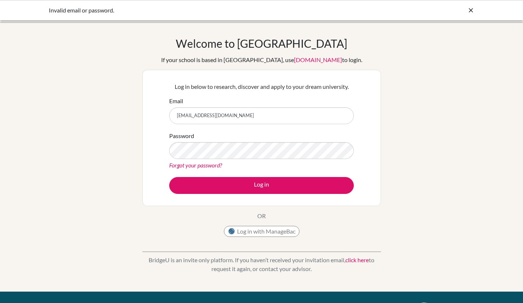 This screenshot has width=523, height=303. Describe the element at coordinates (207, 10) in the screenshot. I see `div: Invalid email or password.` at that location.